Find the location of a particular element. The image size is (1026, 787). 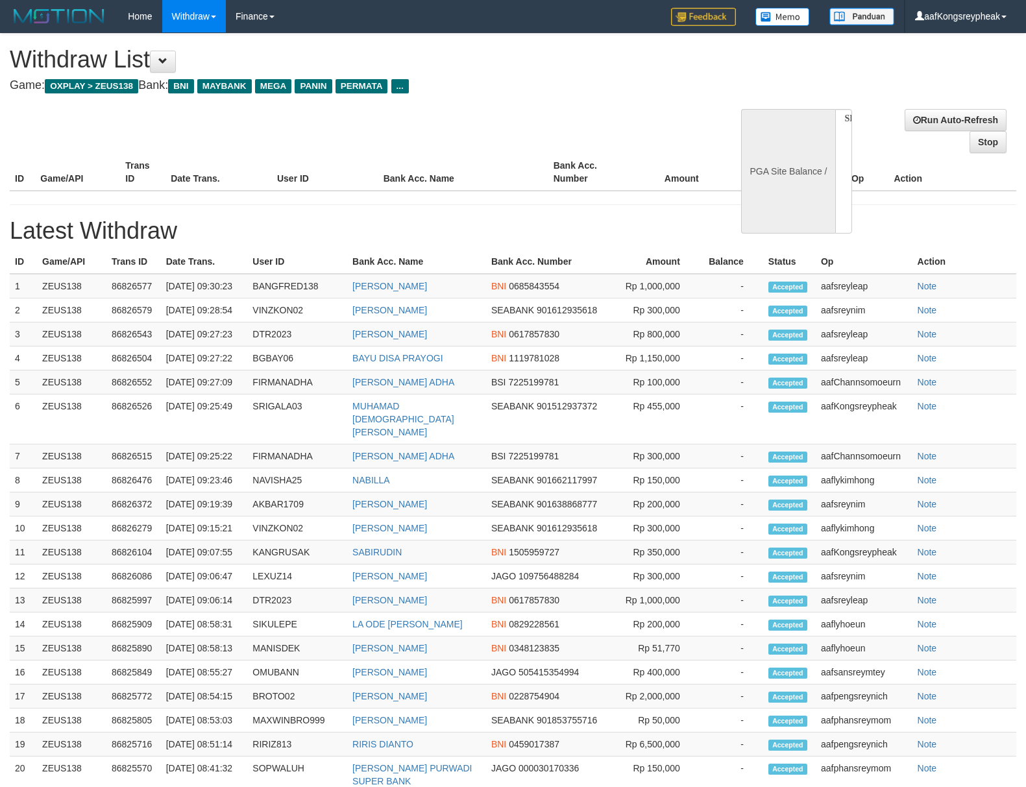

td: Rp 1,150,000 is located at coordinates (659, 358).